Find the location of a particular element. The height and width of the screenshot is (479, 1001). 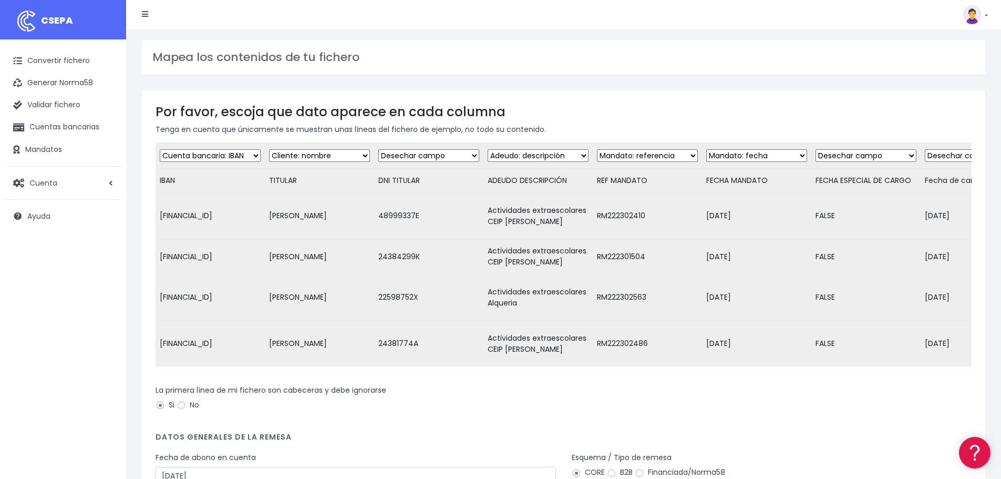

label: CORE is located at coordinates (588, 472).